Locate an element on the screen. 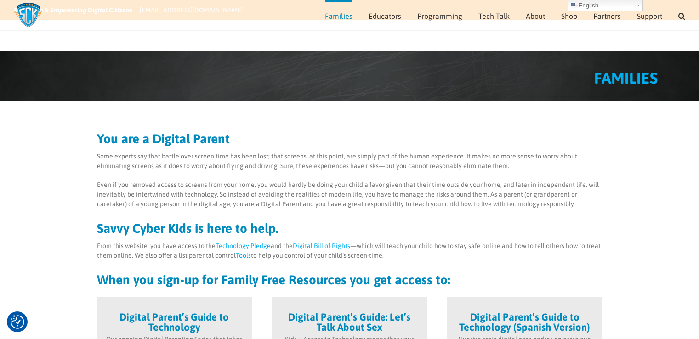  a: Technology Pledge is located at coordinates (243, 246).